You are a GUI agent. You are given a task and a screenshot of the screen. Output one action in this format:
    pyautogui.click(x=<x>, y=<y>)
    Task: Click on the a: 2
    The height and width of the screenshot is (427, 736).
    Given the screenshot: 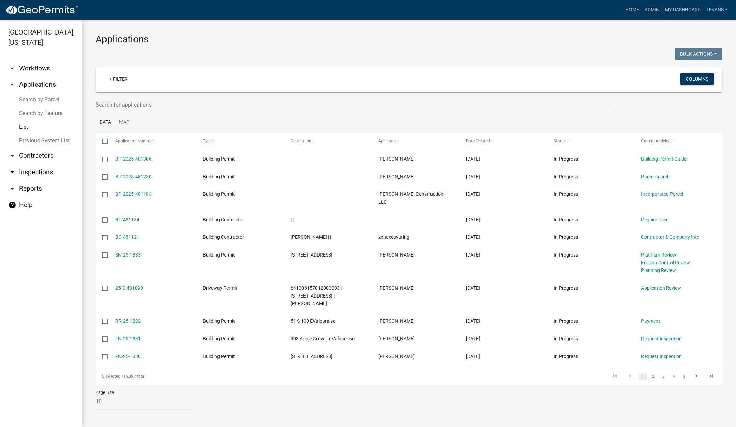 What is the action you would take?
    pyautogui.click(x=653, y=376)
    